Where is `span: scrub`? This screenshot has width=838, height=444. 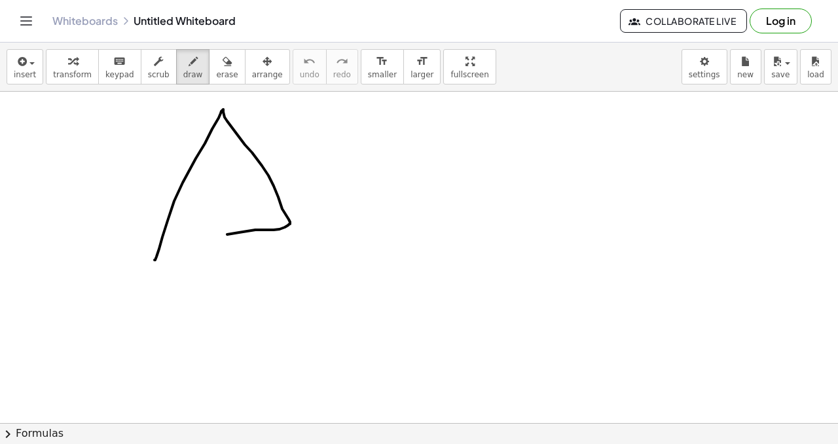
span: scrub is located at coordinates (158, 75).